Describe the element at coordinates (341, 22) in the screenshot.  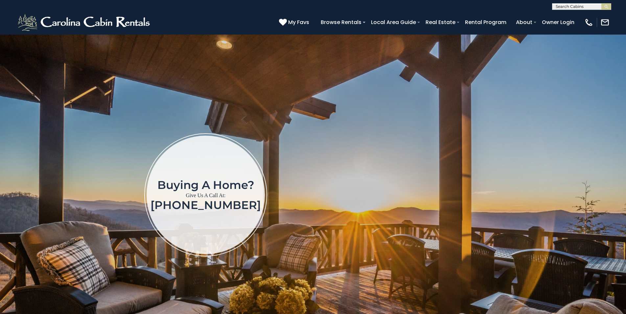
I see `a: Browse Rentals` at that location.